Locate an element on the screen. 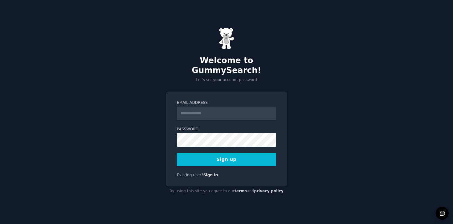 This screenshot has height=224, width=453. h2: Welcome to GummySearch! is located at coordinates (226, 65).